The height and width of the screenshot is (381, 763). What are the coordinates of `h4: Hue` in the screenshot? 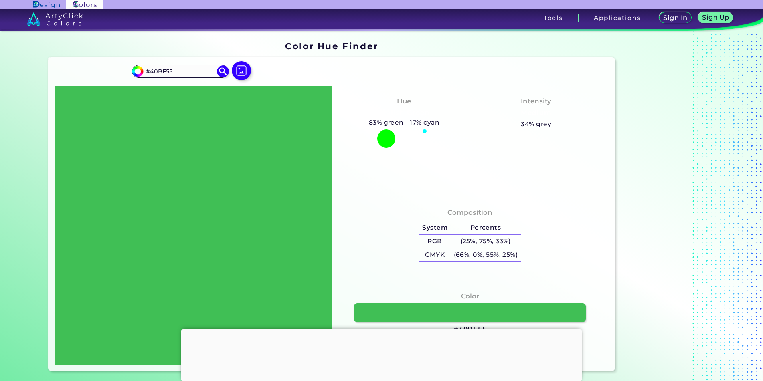 It's located at (404, 101).